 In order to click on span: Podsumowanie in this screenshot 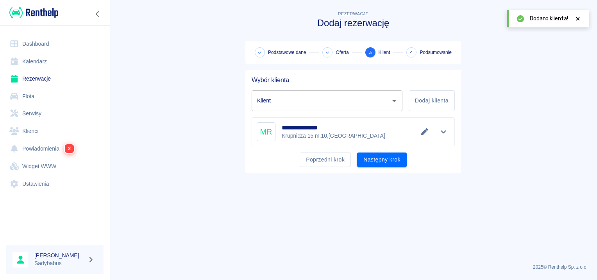, I will do `click(436, 52)`.